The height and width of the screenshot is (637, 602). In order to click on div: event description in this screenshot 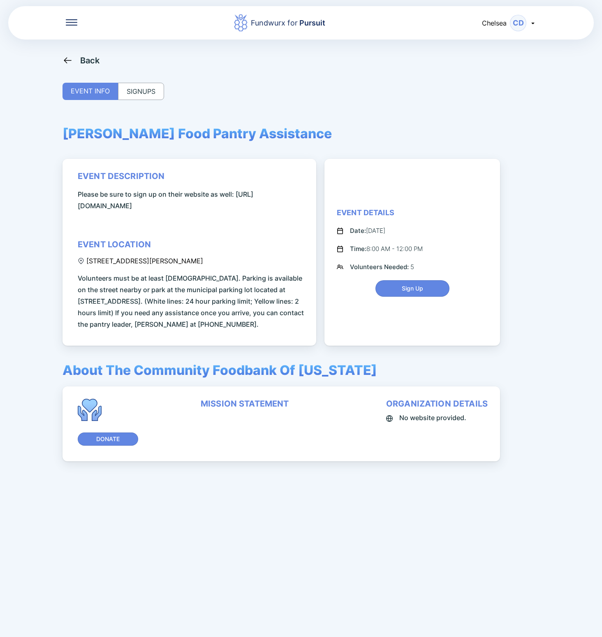, I will do `click(121, 176)`.